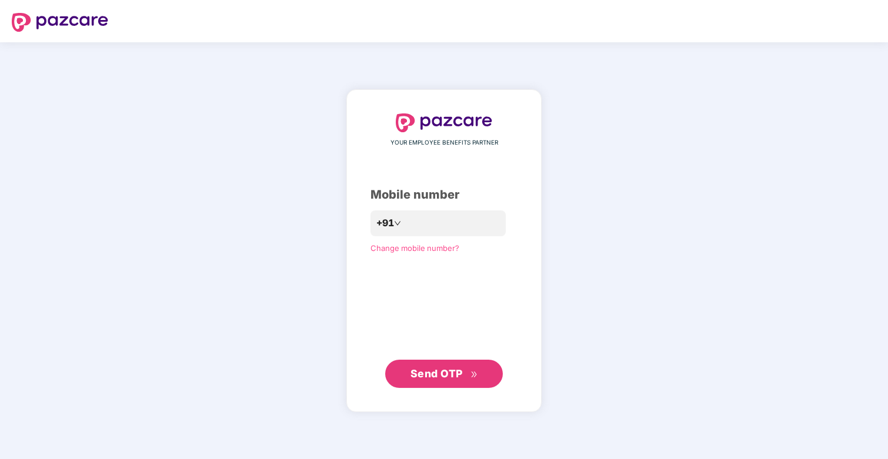 This screenshot has width=888, height=459. What do you see at coordinates (444, 143) in the screenshot?
I see `span: YOUR EMPLOYEE BENEFITS PARTNER` at bounding box center [444, 143].